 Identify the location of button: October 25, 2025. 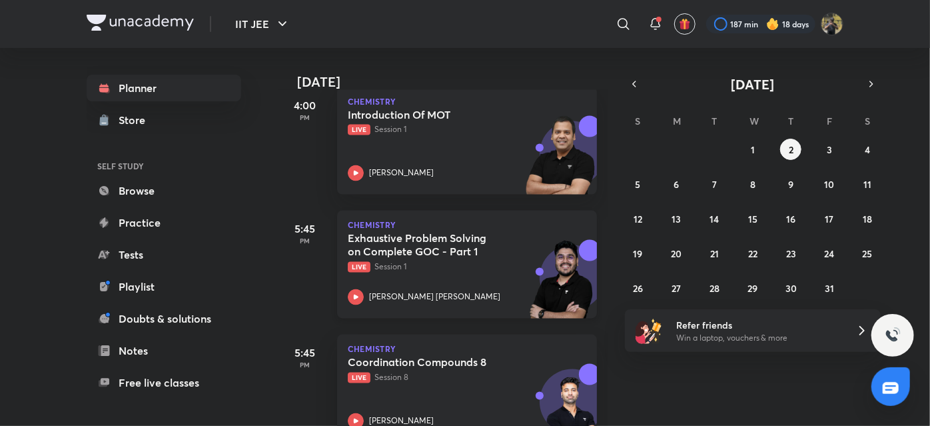
(867, 253).